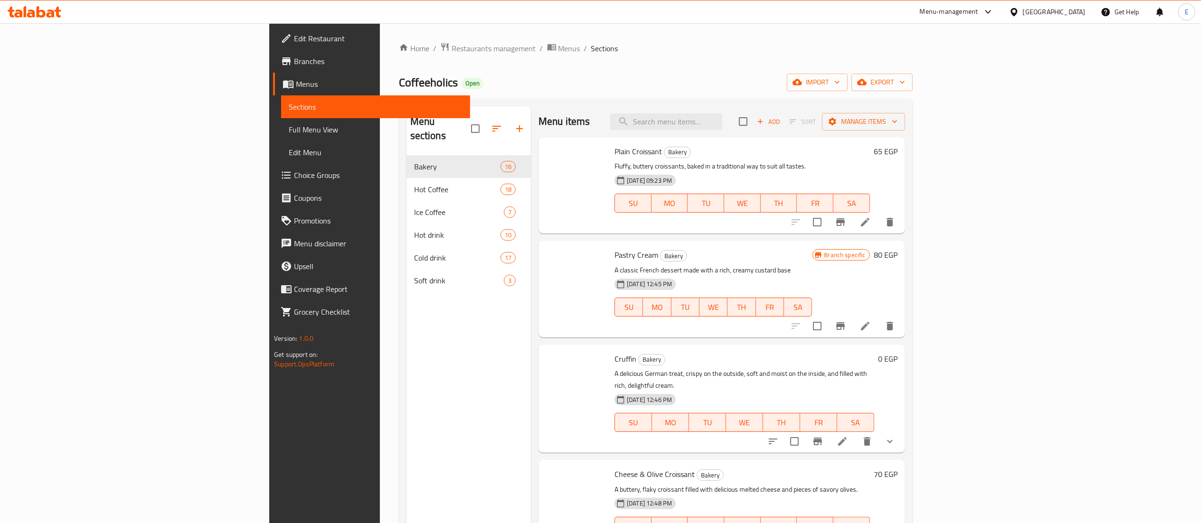 The width and height of the screenshot is (1201, 523). Describe the element at coordinates (378, 289) in the screenshot. I see `span: Coverage Report` at that location.